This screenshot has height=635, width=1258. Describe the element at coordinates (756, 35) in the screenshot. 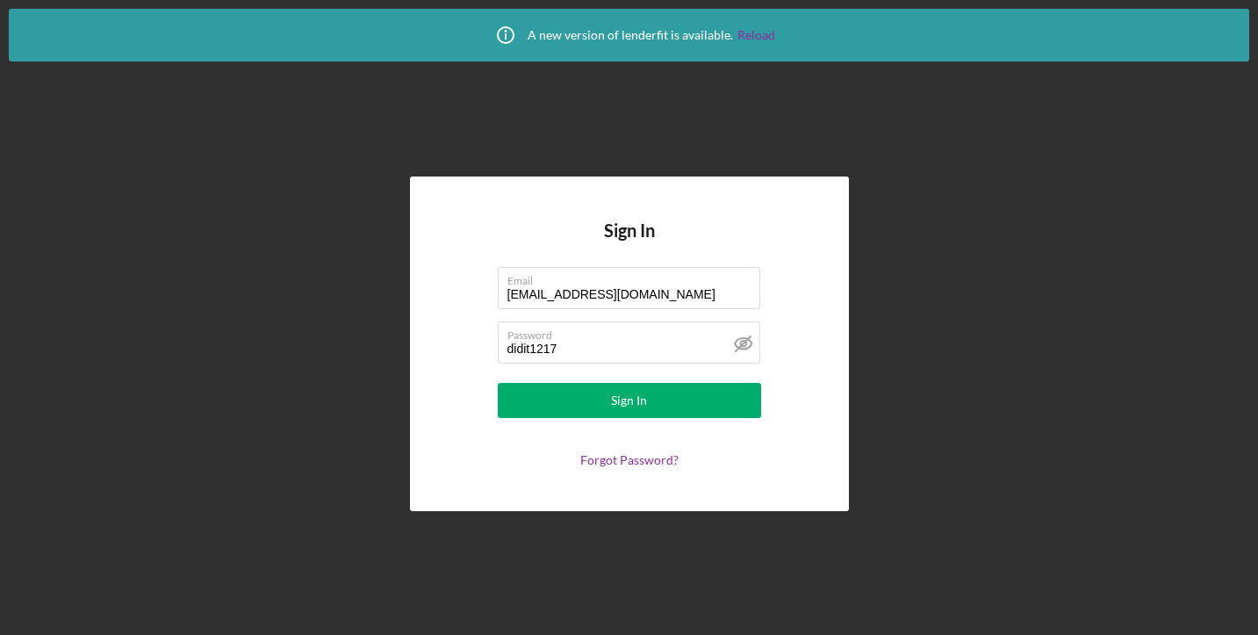

I see `a: Reload` at that location.